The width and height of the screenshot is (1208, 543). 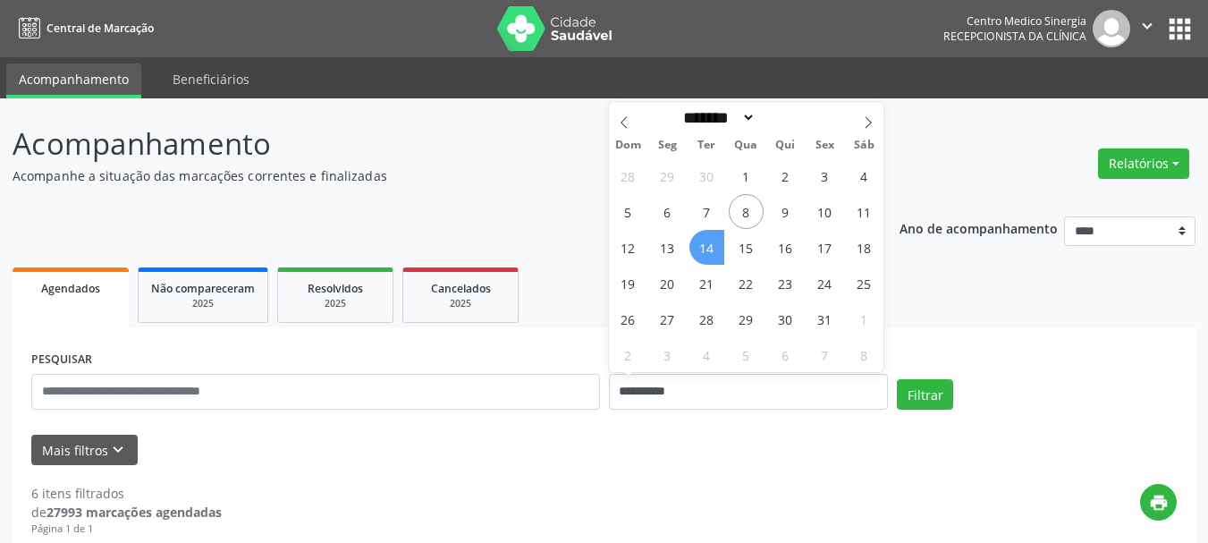 I want to click on span: Qua, so click(x=746, y=145).